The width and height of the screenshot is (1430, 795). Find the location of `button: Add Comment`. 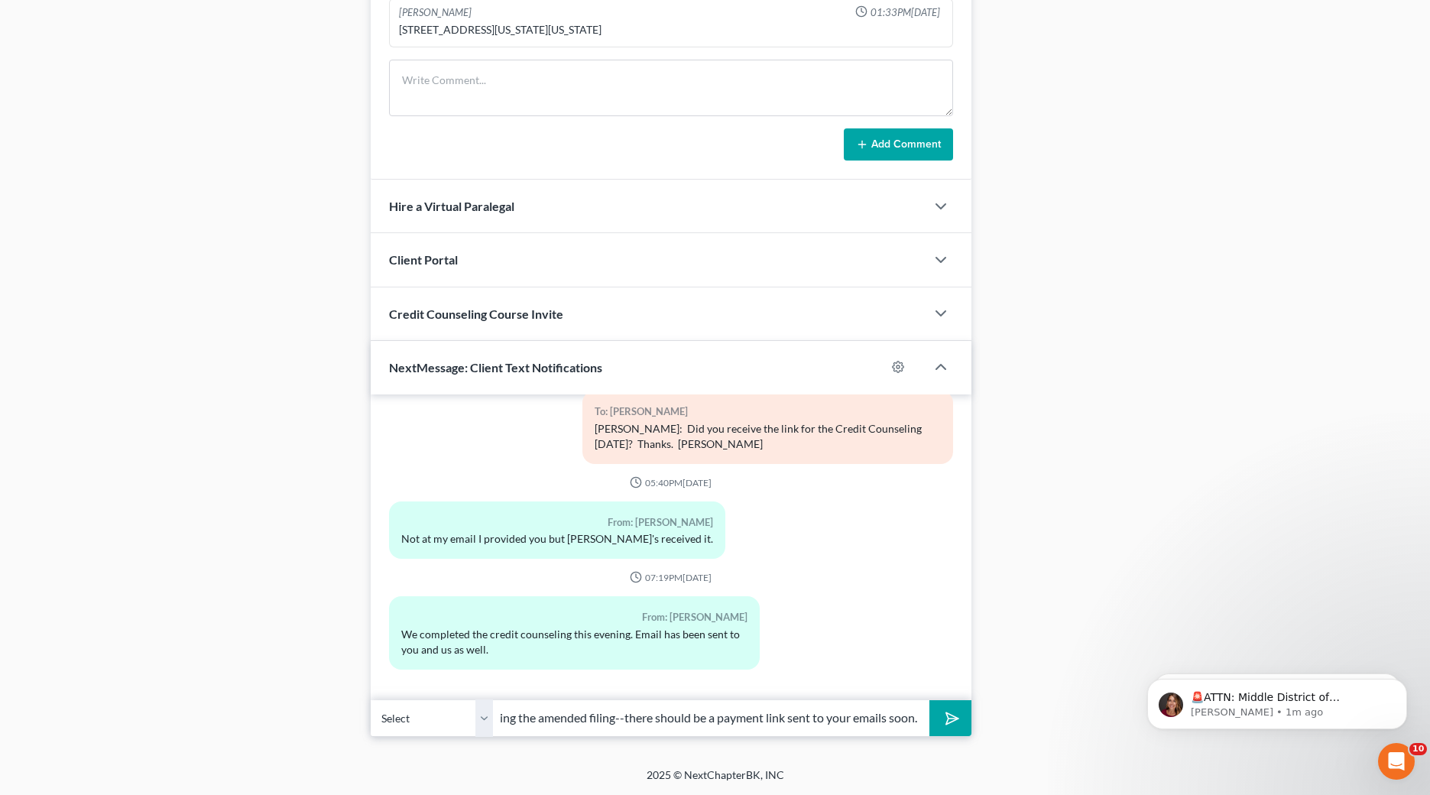

button: Add Comment is located at coordinates (898, 144).